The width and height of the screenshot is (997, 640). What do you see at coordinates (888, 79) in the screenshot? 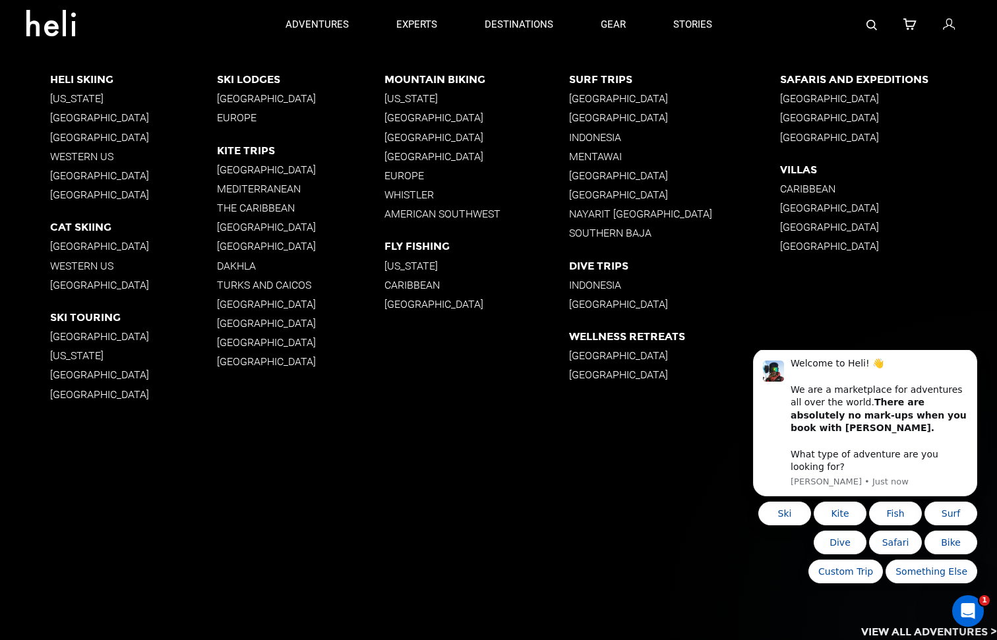
I see `p: Safaris and Expeditions` at bounding box center [888, 79].